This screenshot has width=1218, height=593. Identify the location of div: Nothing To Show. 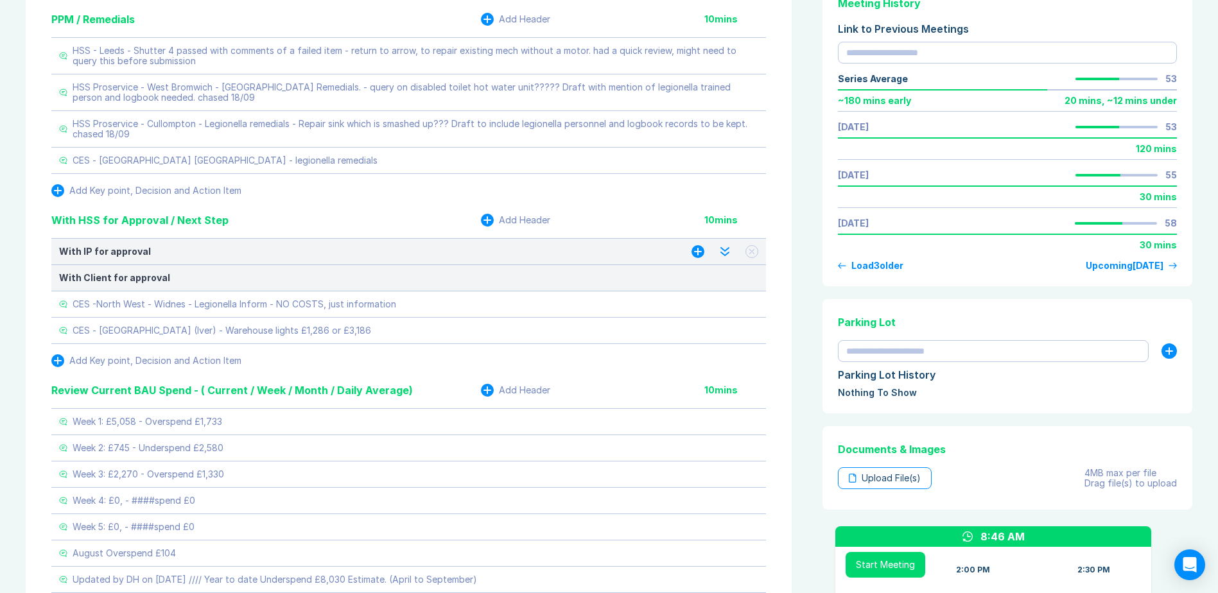
(1007, 393).